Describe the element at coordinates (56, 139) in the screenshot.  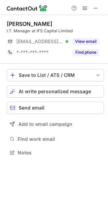
I see `button: Find work email` at that location.